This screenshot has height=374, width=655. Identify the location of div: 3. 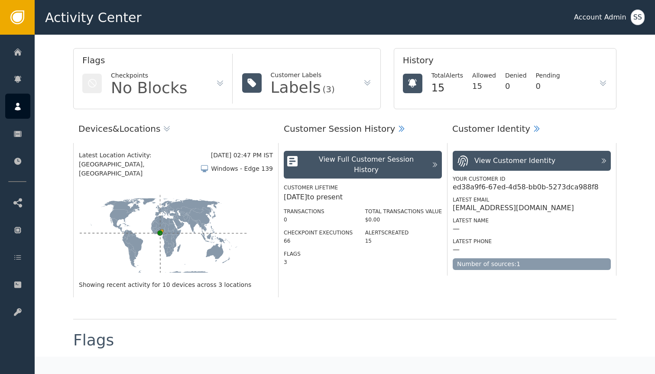
(318, 262).